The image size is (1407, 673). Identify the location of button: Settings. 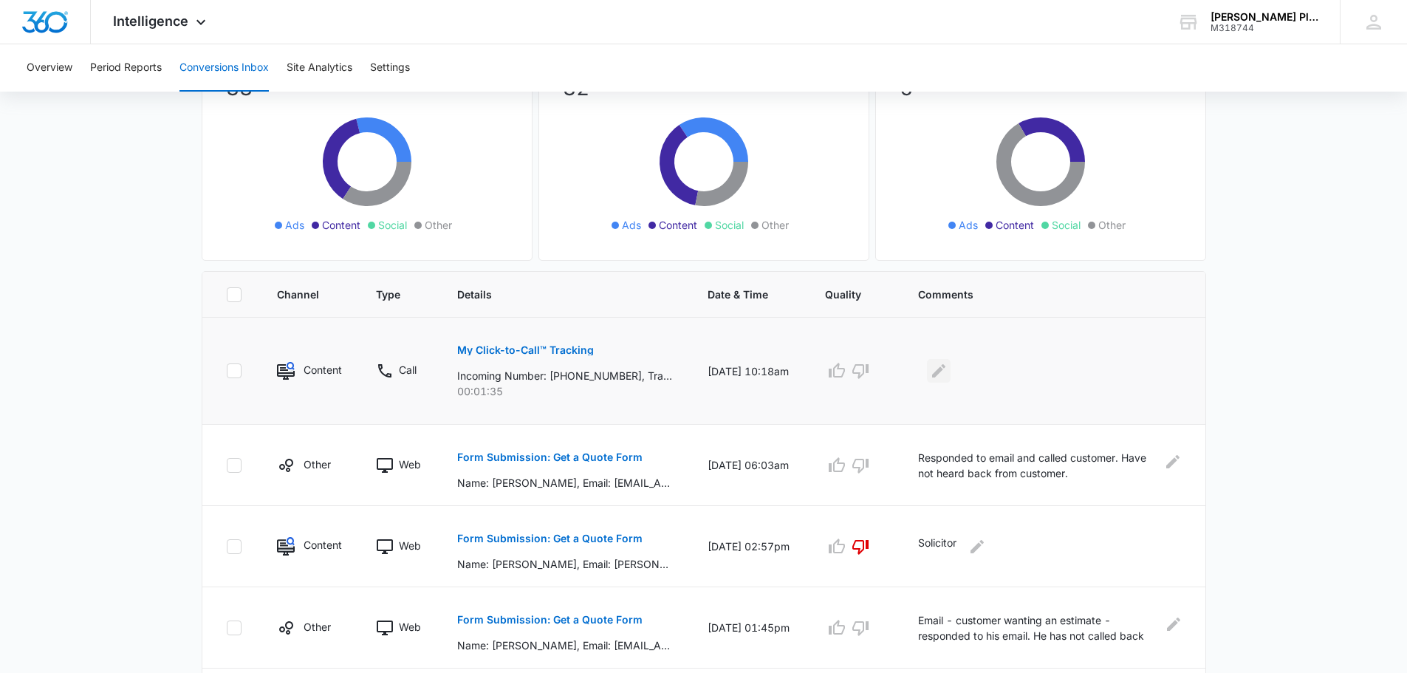
(390, 68).